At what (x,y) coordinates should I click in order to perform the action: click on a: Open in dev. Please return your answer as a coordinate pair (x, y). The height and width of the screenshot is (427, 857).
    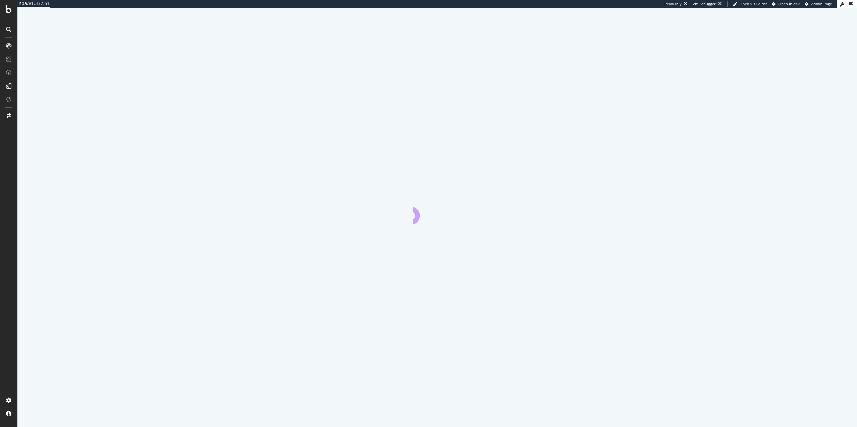
    Looking at the image, I should click on (785, 4).